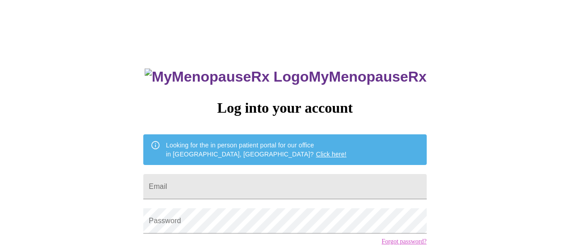 The height and width of the screenshot is (252, 570). Describe the element at coordinates (331, 154) in the screenshot. I see `a: Click here!` at that location.